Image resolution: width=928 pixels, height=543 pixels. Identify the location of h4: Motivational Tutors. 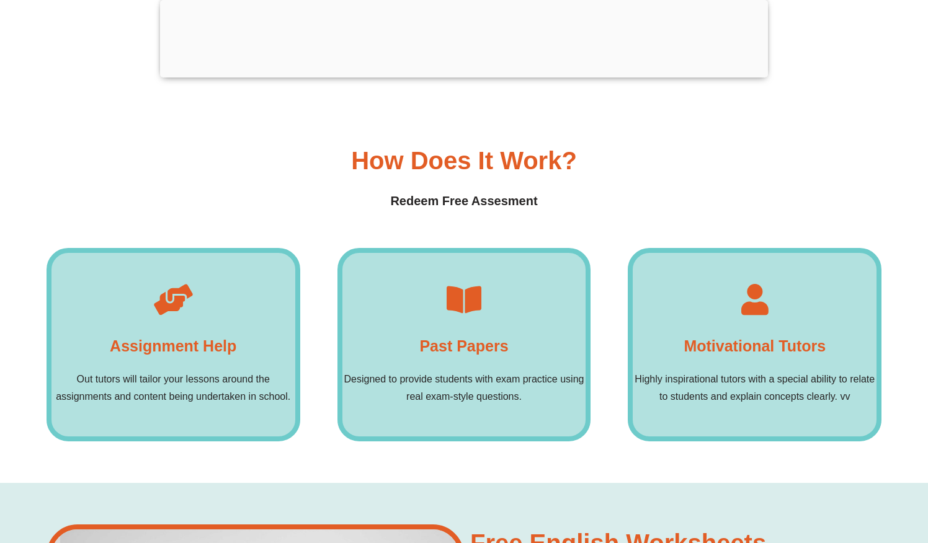
(754, 346).